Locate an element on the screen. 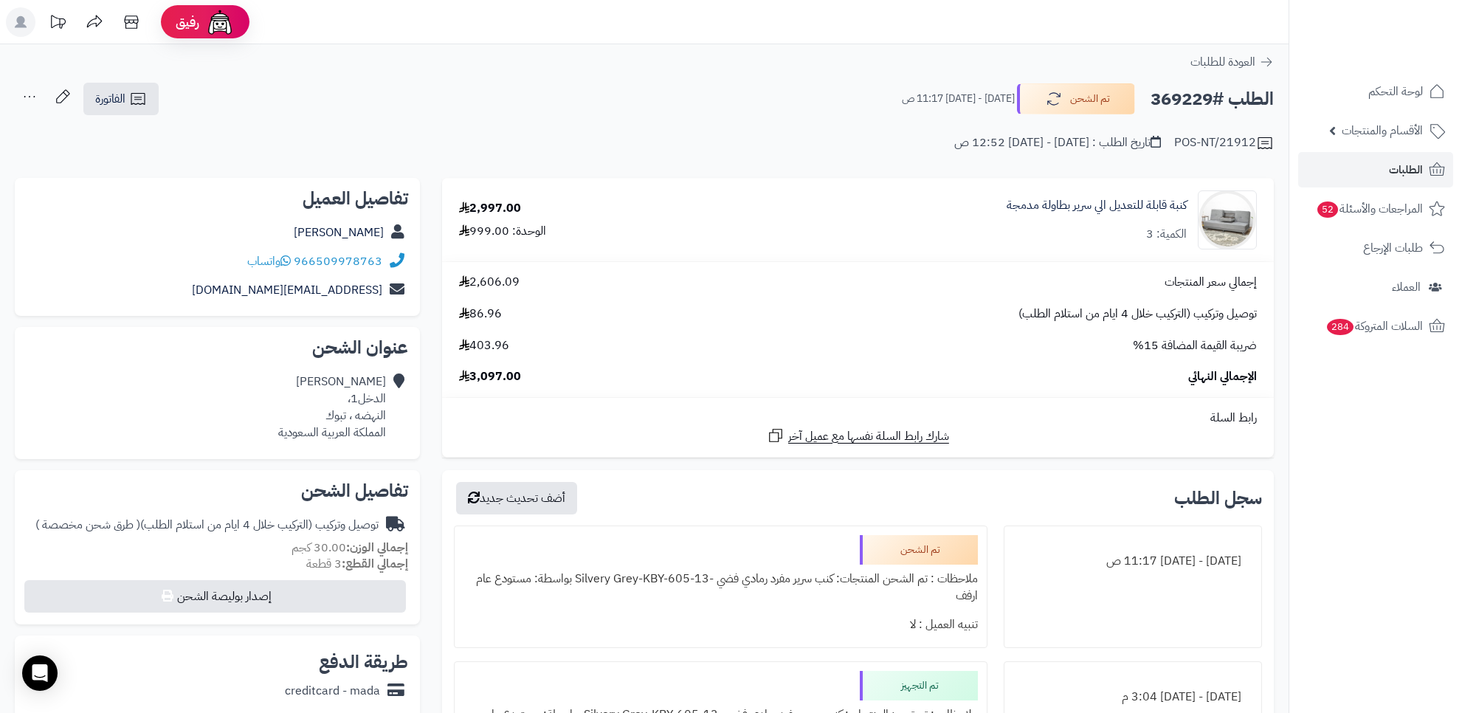 The width and height of the screenshot is (1462, 713). a: الفاتورة is located at coordinates (121, 99).